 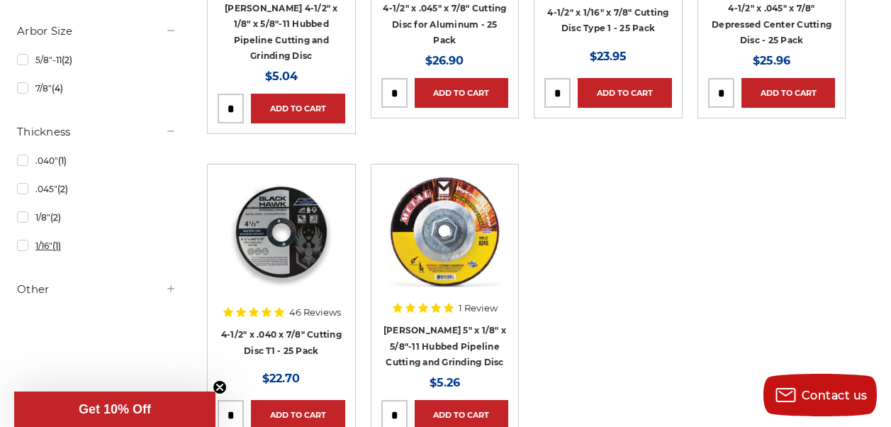 What do you see at coordinates (57, 88) in the screenshot?
I see `span: (4)` at bounding box center [57, 88].